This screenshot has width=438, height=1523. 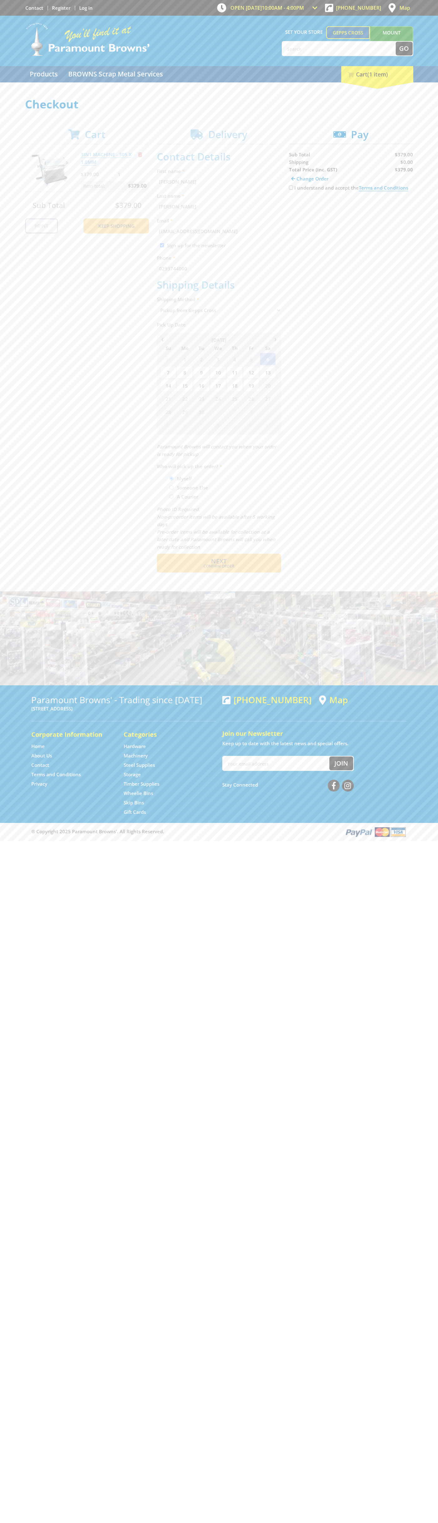 I want to click on p: Keep up to date with the latest news and special offers., so click(x=315, y=743).